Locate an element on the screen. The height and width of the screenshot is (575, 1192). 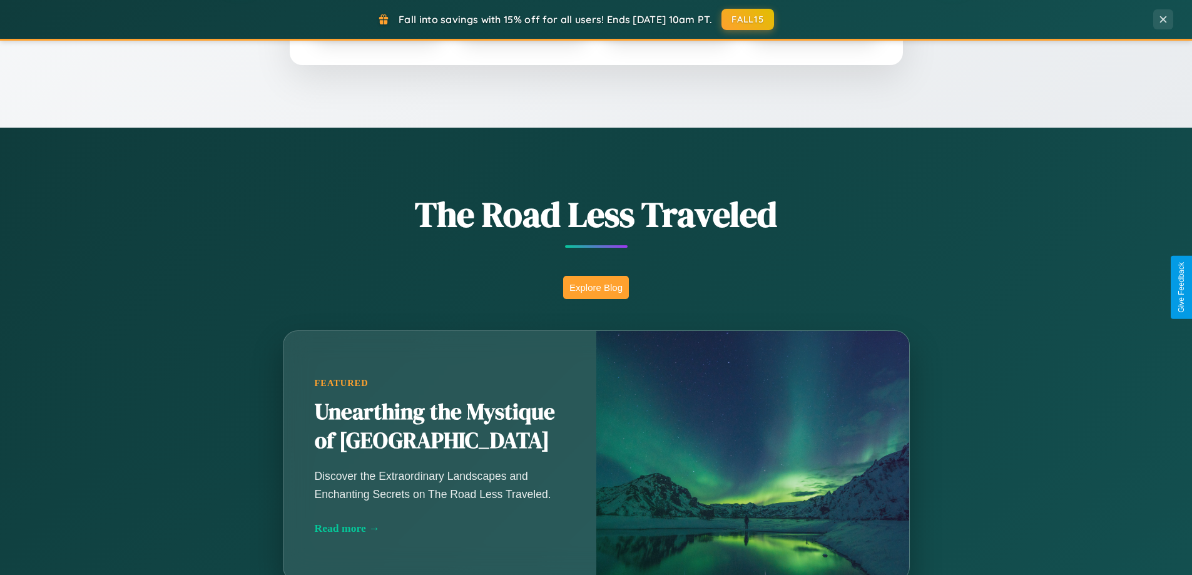
h1: The Road Less Traveled is located at coordinates (596, 214).